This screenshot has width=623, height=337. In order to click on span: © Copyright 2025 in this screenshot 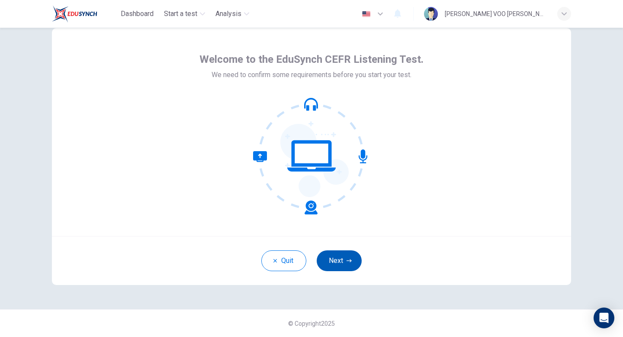, I will do `click(312, 323)`.